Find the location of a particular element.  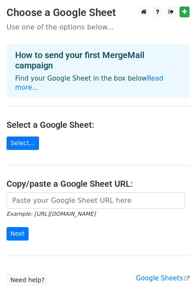

h4: Select a Google Sheet: is located at coordinates (98, 125).